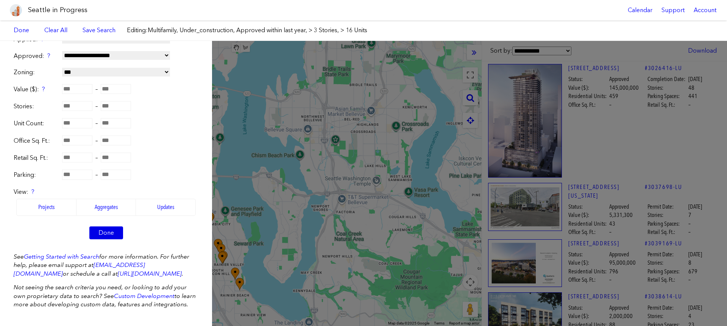 The image size is (727, 326). What do you see at coordinates (144, 296) in the screenshot?
I see `a: Custom Development` at bounding box center [144, 296].